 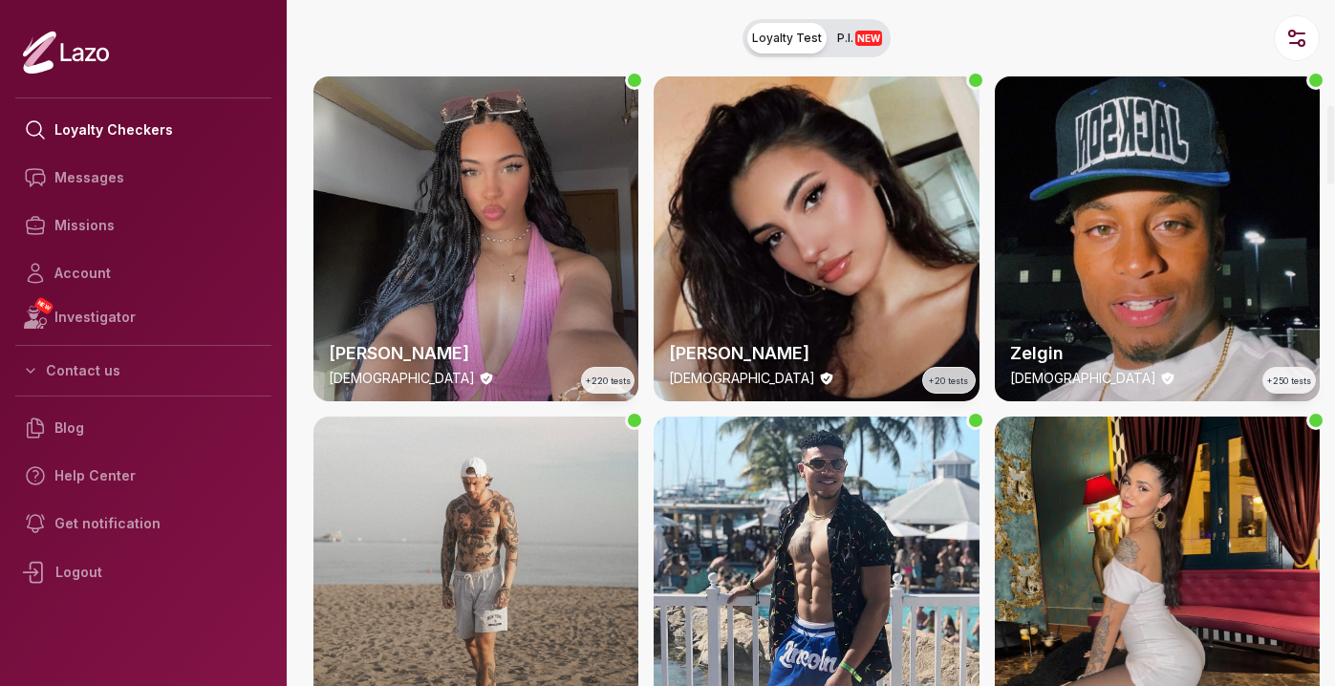 I want to click on span: +220 tests, so click(x=608, y=381).